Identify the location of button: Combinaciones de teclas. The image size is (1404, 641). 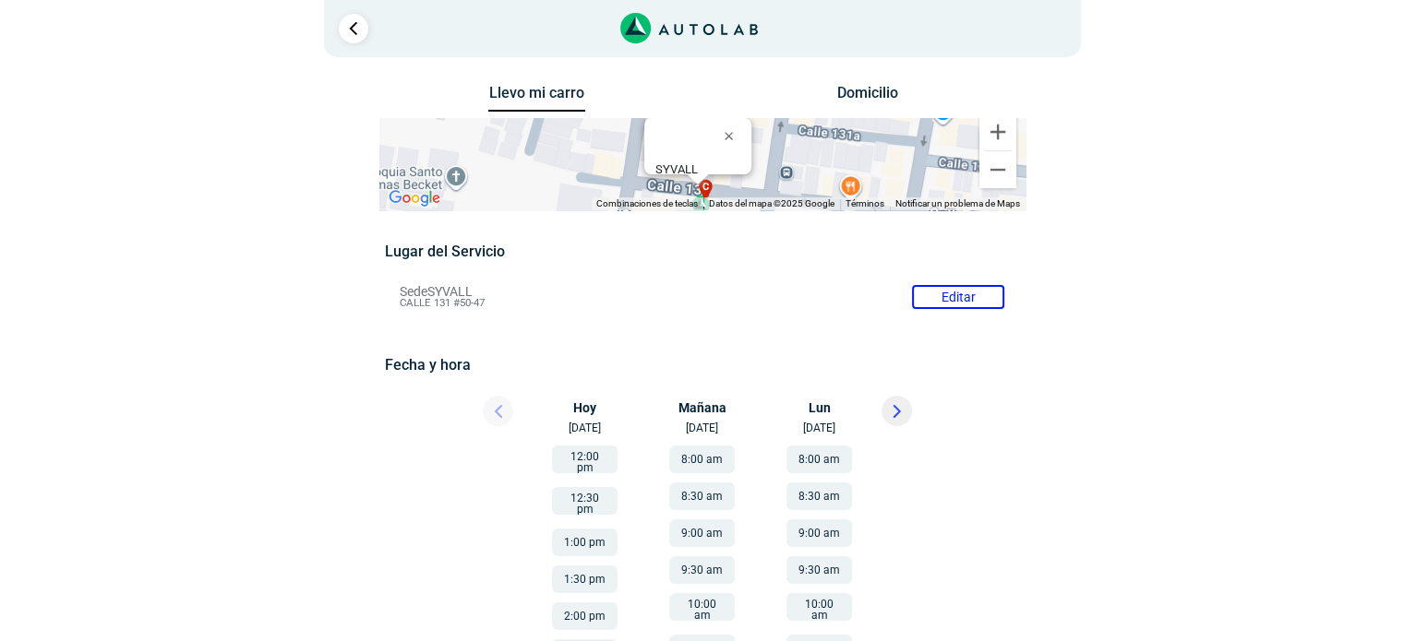
(647, 204).